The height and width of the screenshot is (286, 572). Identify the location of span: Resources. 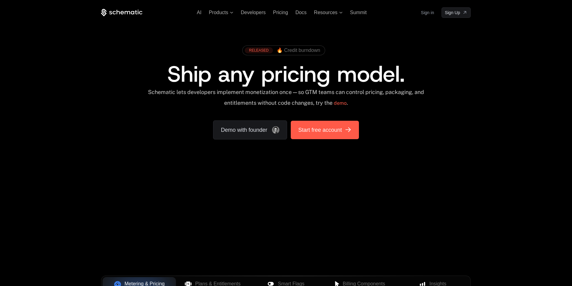
(326, 13).